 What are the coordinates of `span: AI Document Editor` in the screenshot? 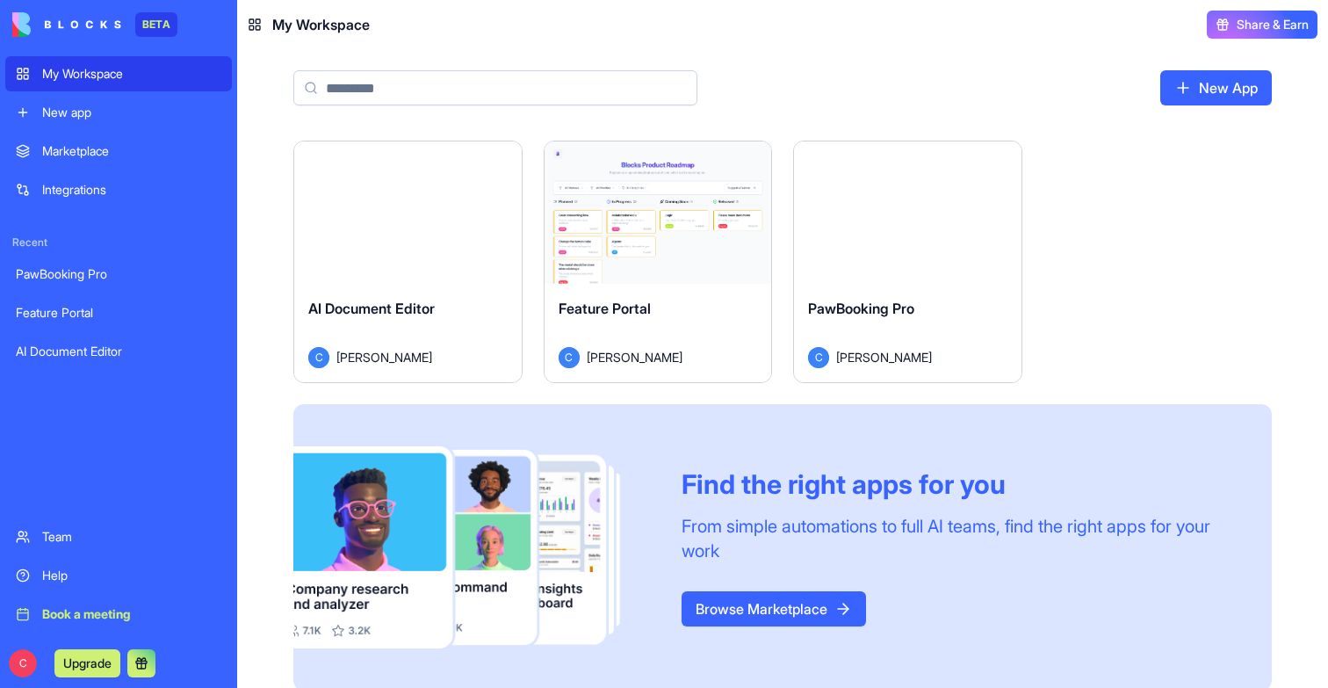 It's located at (372, 308).